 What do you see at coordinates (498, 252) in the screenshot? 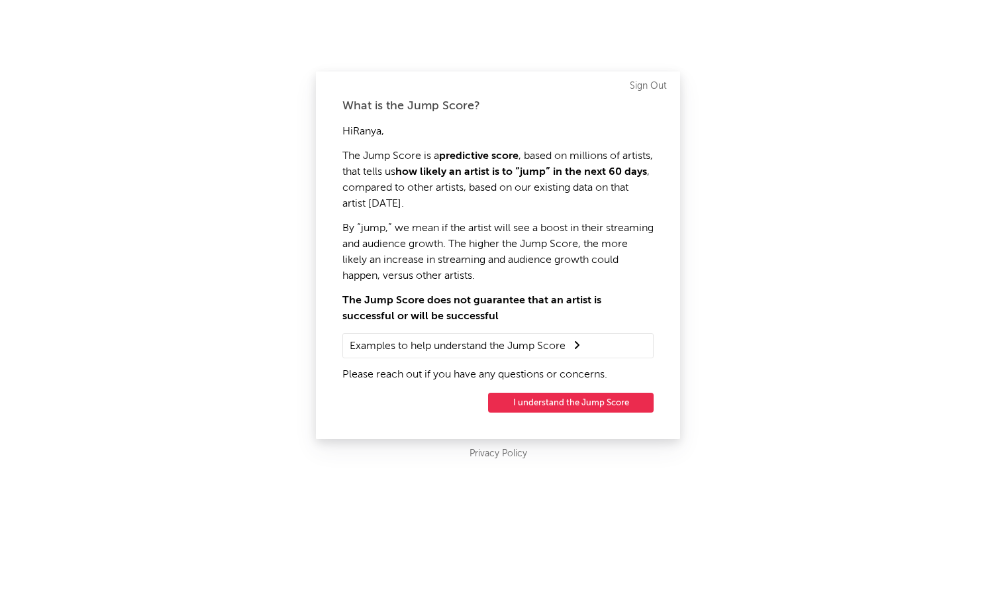
I see `p: By “jump,” we mean if the artist will see a boost in their streaming and audience growth. The hig...` at bounding box center [498, 252].